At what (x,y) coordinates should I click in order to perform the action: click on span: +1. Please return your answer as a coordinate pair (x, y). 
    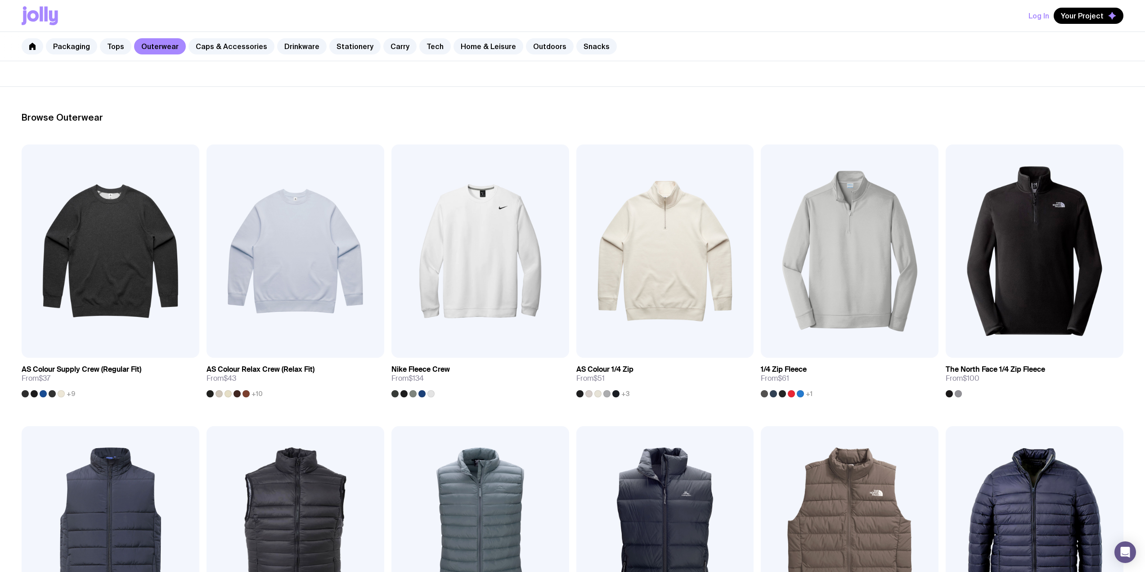
    Looking at the image, I should click on (809, 394).